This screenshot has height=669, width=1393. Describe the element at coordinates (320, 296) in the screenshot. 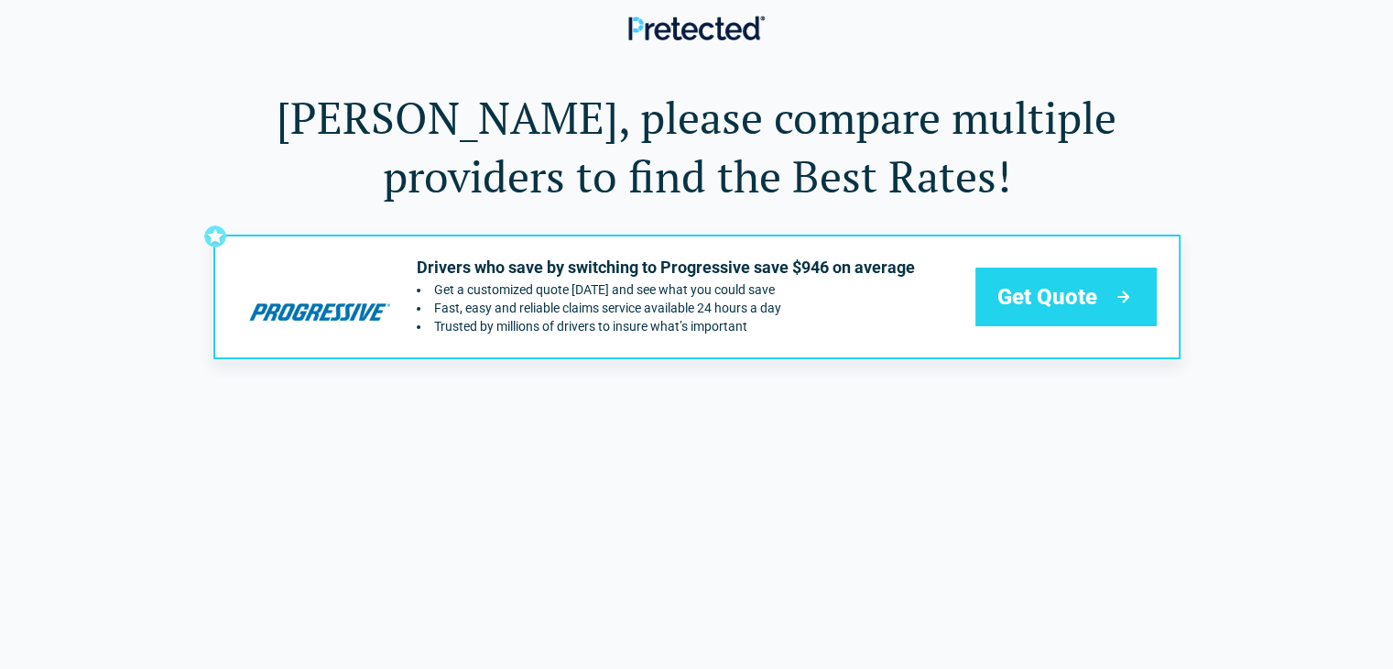

I see `img: progressive's logo` at that location.